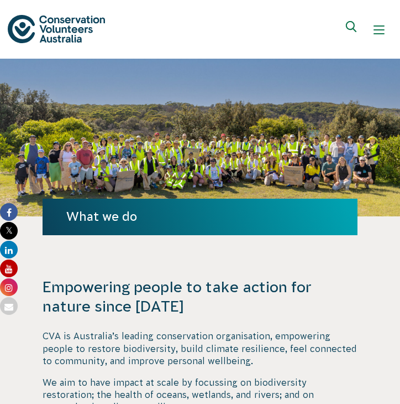 This screenshot has height=404, width=400. I want to click on h1: What we do, so click(200, 217).